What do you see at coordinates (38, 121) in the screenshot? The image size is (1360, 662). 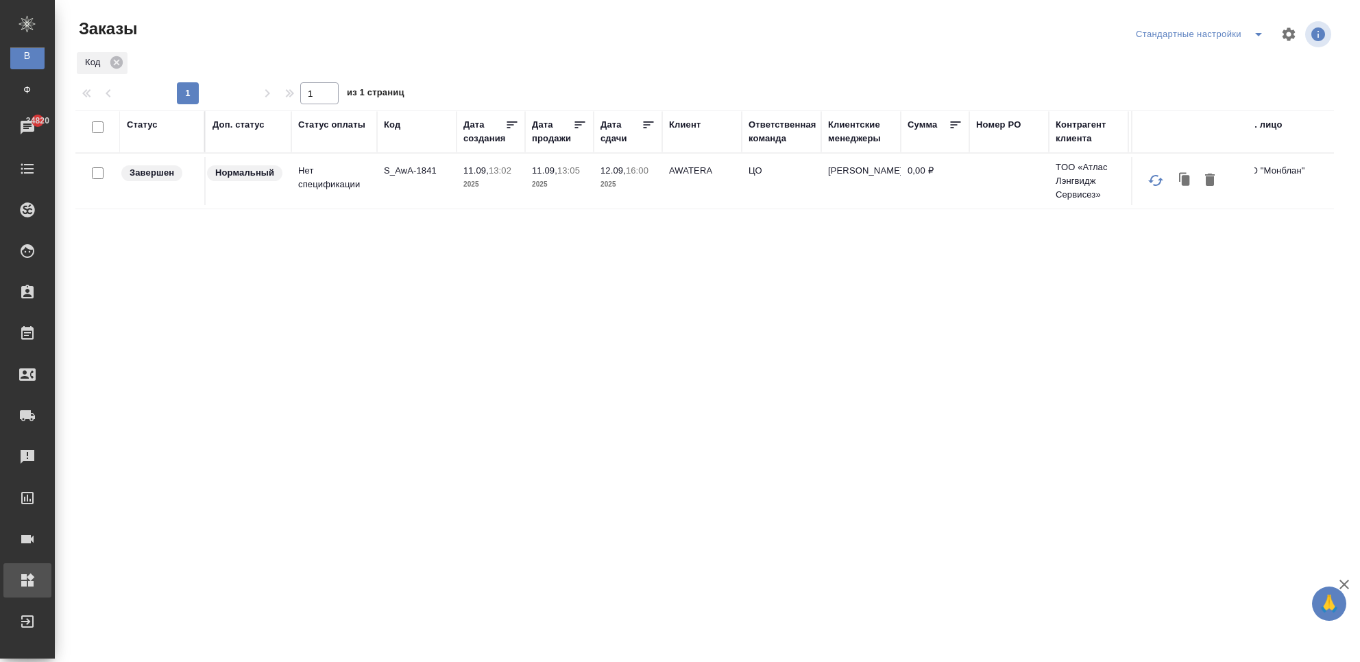 I see `span: 34820` at bounding box center [38, 121].